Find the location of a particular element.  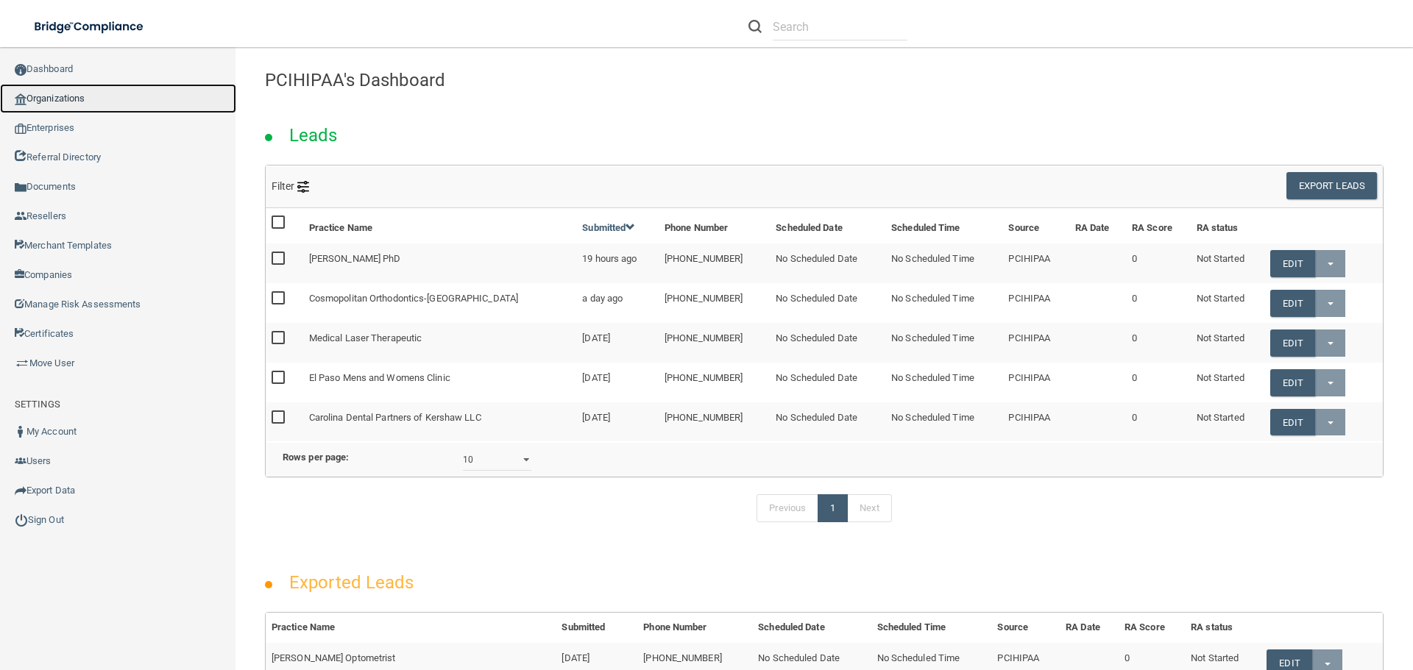

input: Search is located at coordinates (840, 26).